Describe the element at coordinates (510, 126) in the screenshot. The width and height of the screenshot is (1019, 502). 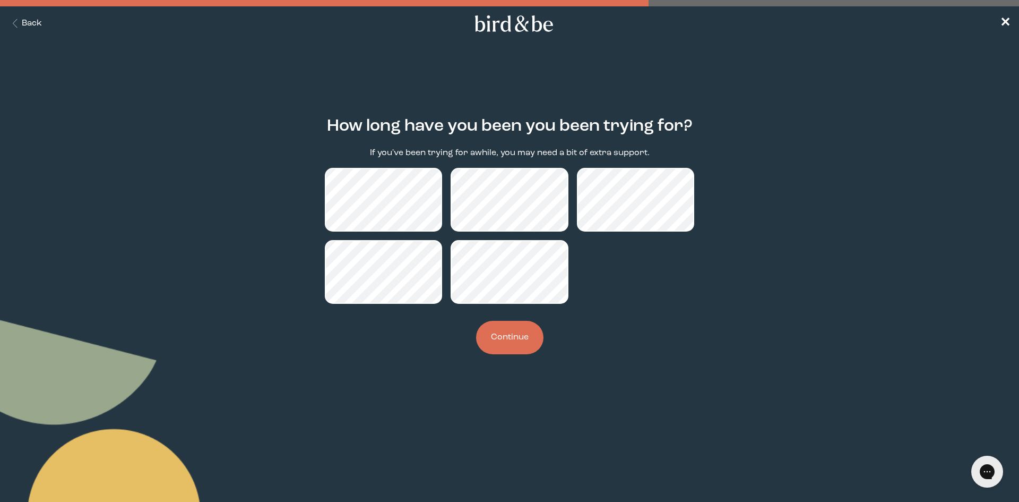
I see `h2: How long have you been you been trying for?` at that location.